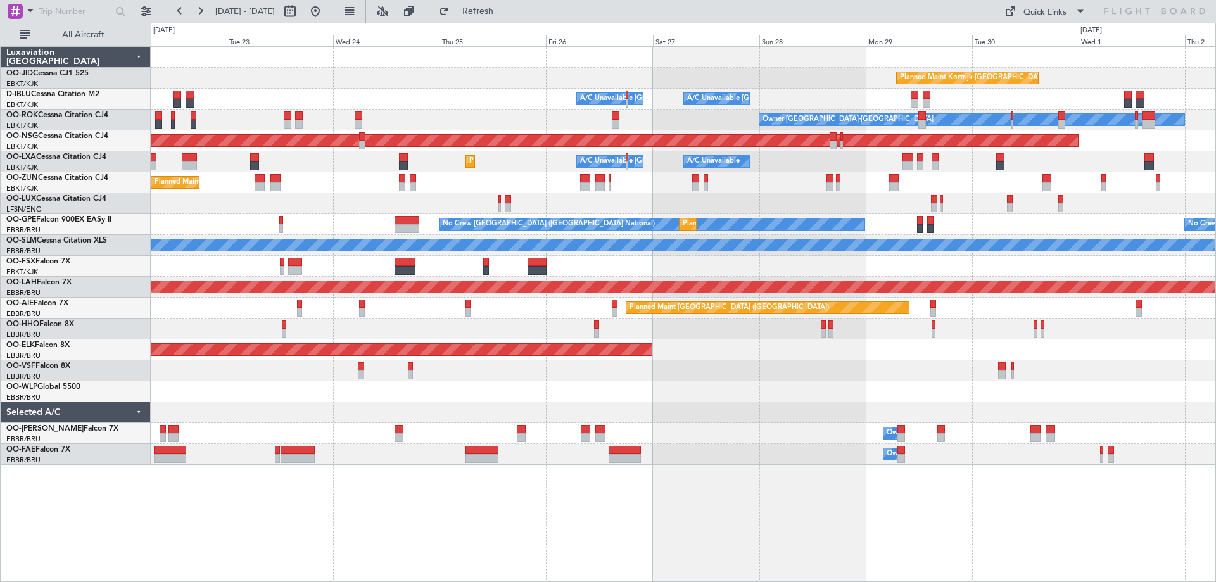 This screenshot has height=582, width=1216. What do you see at coordinates (20, 303) in the screenshot?
I see `span: OO-AIE` at bounding box center [20, 303].